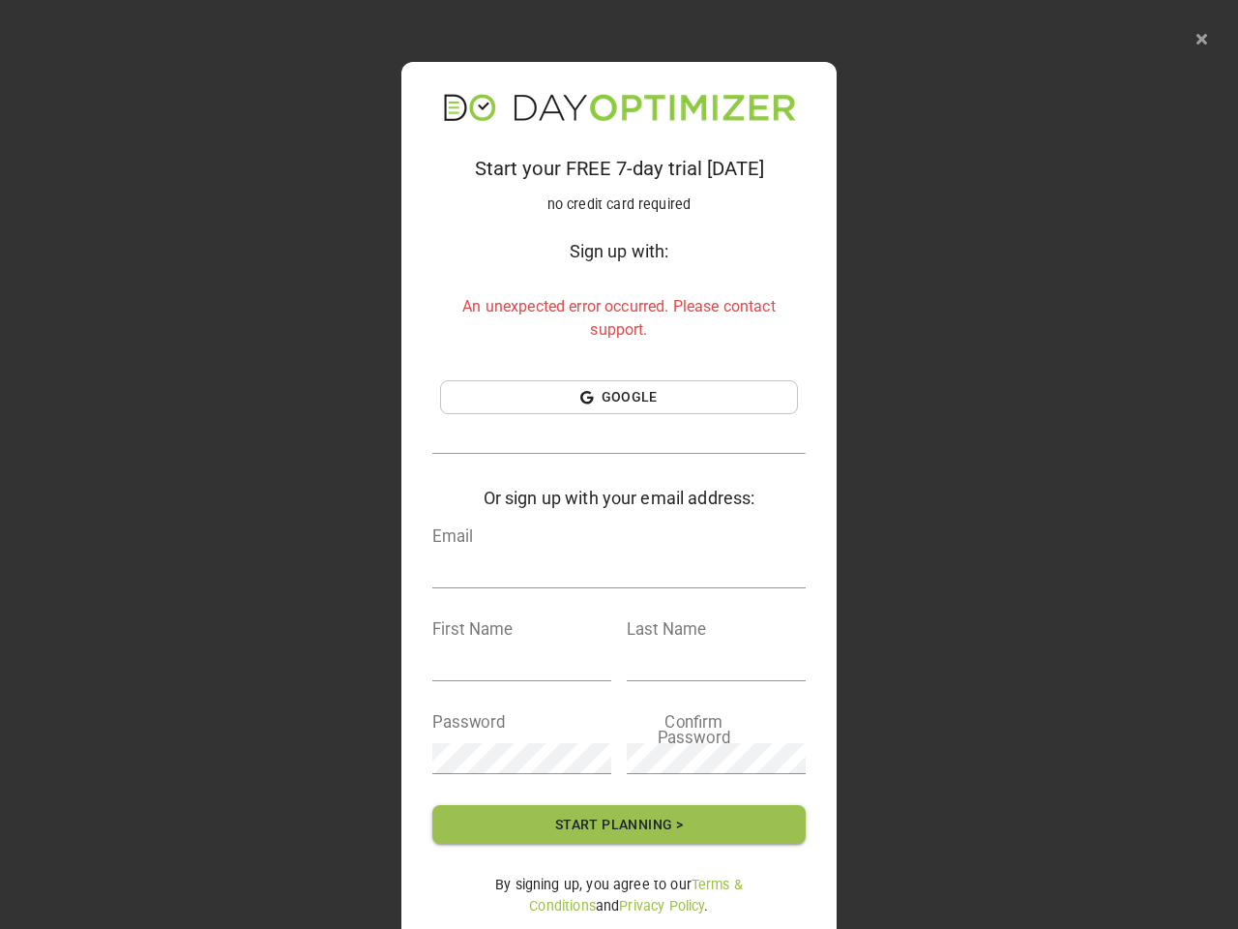 Image resolution: width=1238 pixels, height=929 pixels. Describe the element at coordinates (619, 204) in the screenshot. I see `p: no credit card required` at that location.